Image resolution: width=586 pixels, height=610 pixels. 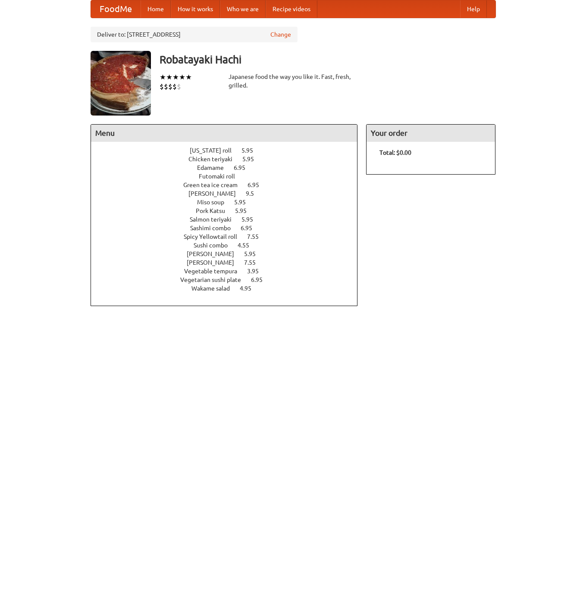 I want to click on span: 4.95, so click(x=250, y=288).